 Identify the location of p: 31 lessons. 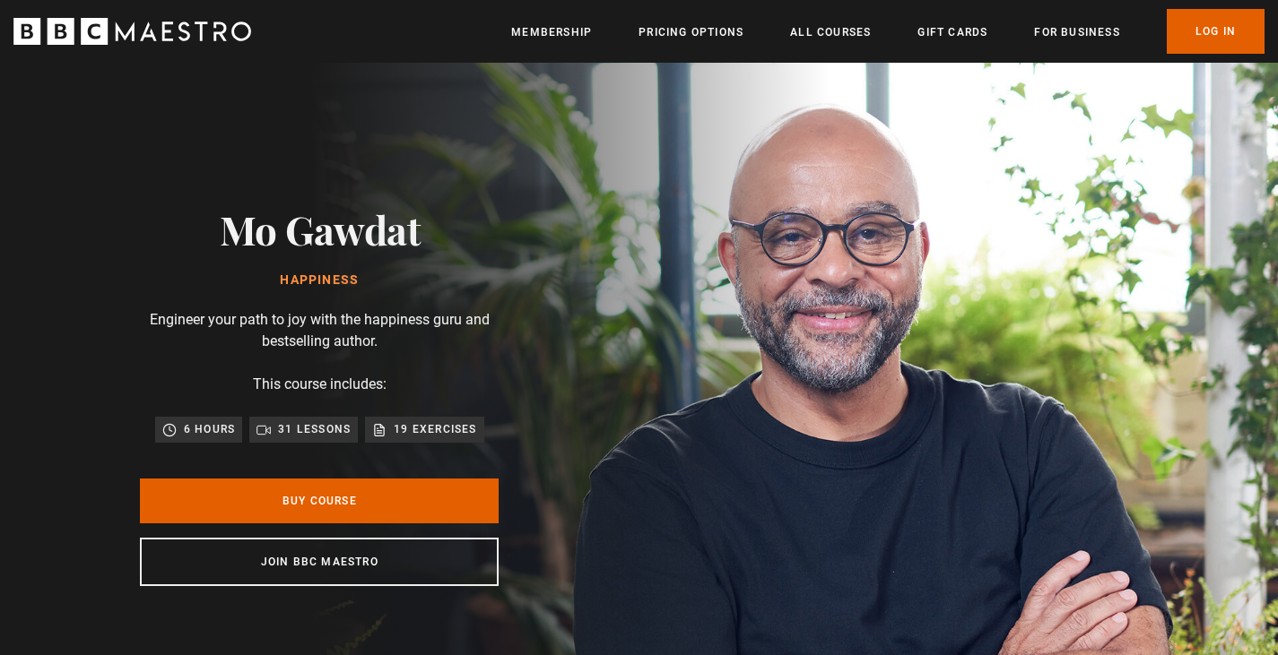
(314, 429).